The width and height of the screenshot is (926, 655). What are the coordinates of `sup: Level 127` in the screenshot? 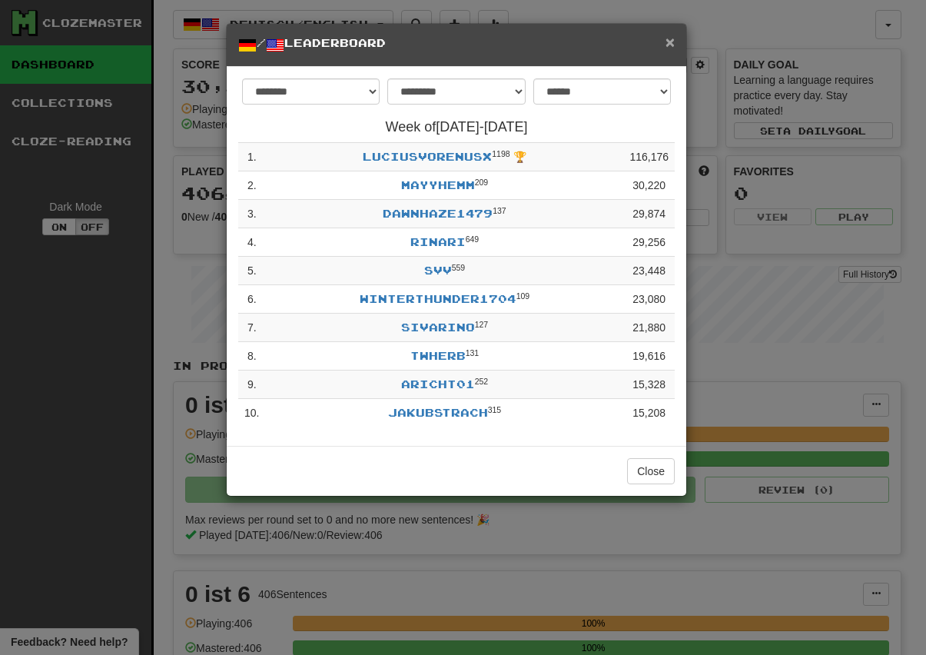 It's located at (482, 324).